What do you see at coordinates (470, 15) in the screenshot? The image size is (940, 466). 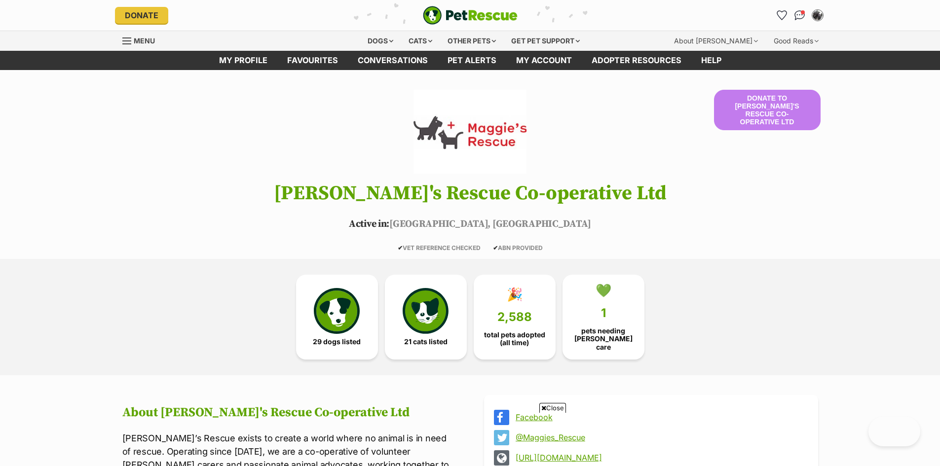 I see `a: PetRescue` at bounding box center [470, 15].